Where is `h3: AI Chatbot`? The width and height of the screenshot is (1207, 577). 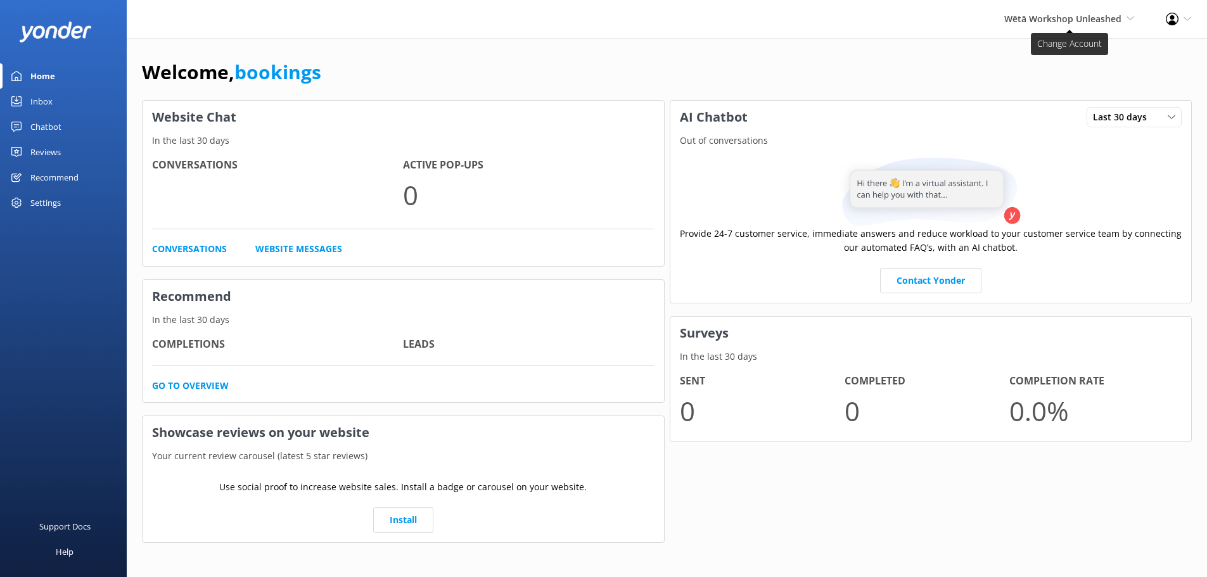
h3: AI Chatbot is located at coordinates (713, 117).